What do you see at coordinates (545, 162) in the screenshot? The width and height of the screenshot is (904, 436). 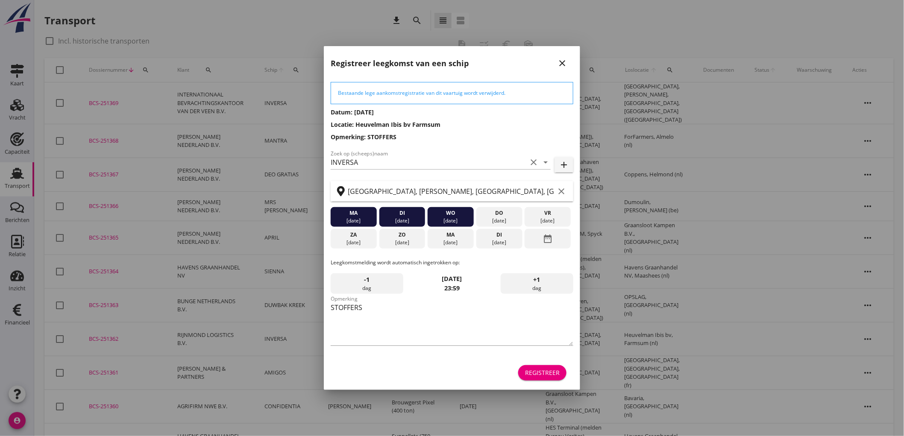 I see `i: arrow_drop_down` at bounding box center [545, 162].